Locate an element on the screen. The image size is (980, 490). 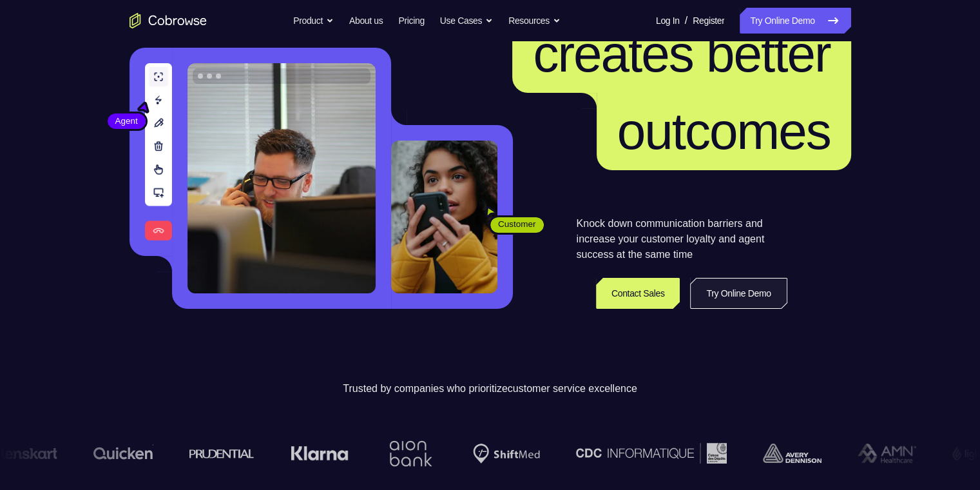
img: A customer holding their phone is located at coordinates (444, 216).